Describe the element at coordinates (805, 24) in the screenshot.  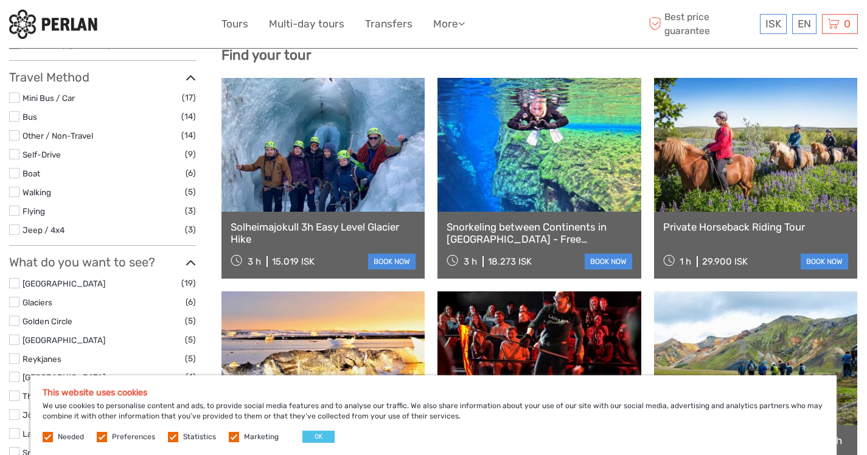
I see `div: EN` at that location.